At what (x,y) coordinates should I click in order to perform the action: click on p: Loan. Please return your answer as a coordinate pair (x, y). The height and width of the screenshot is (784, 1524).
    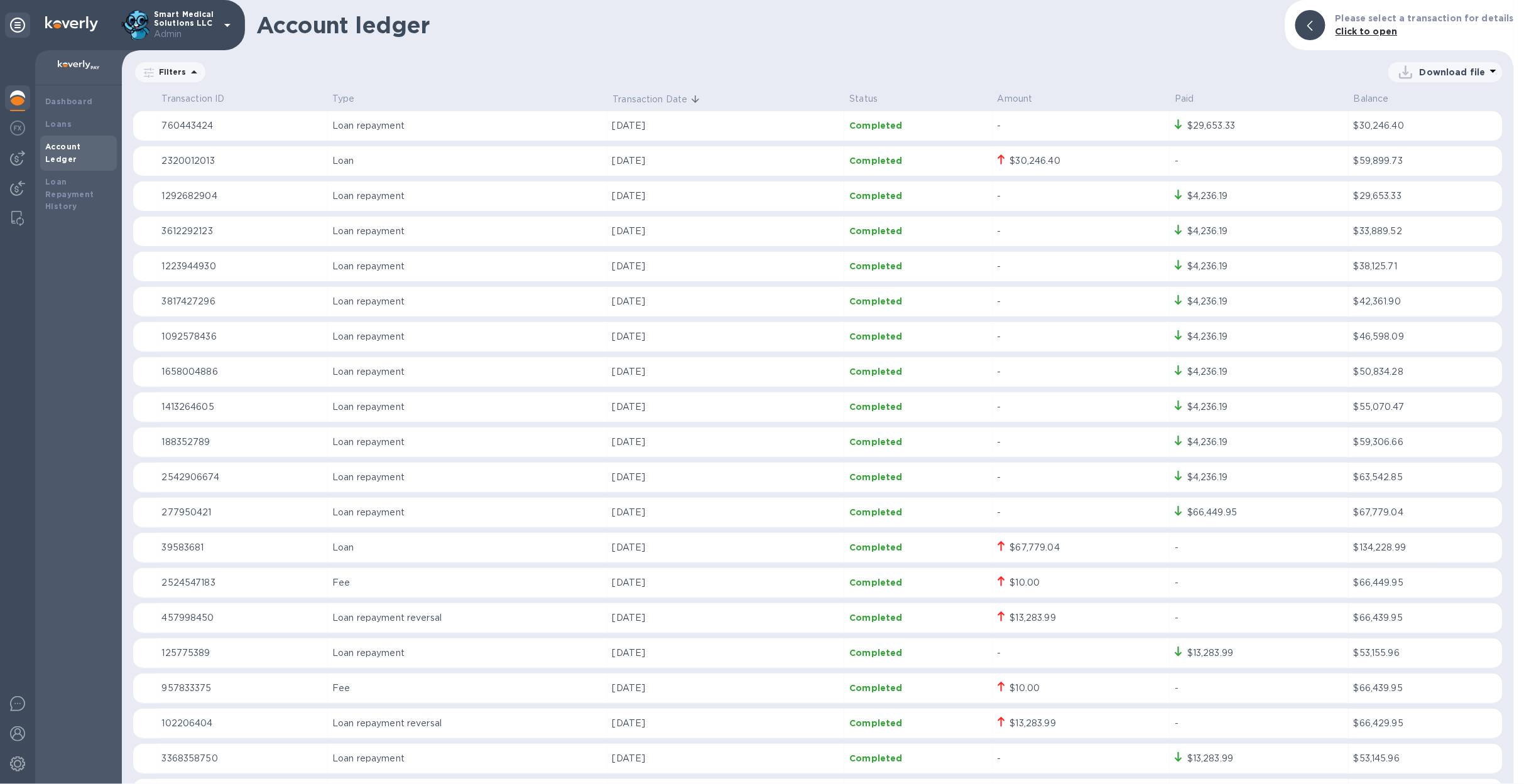
    Looking at the image, I should click on (468, 547).